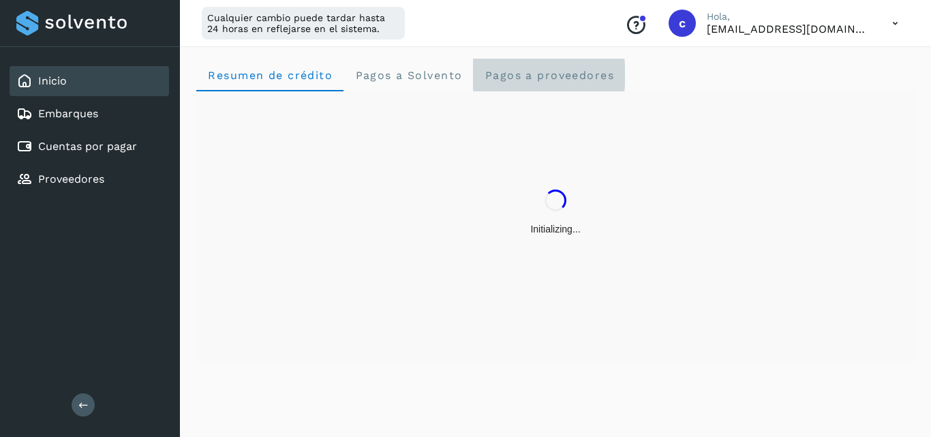 The height and width of the screenshot is (437, 931). Describe the element at coordinates (788, 16) in the screenshot. I see `p: Hola,` at that location.